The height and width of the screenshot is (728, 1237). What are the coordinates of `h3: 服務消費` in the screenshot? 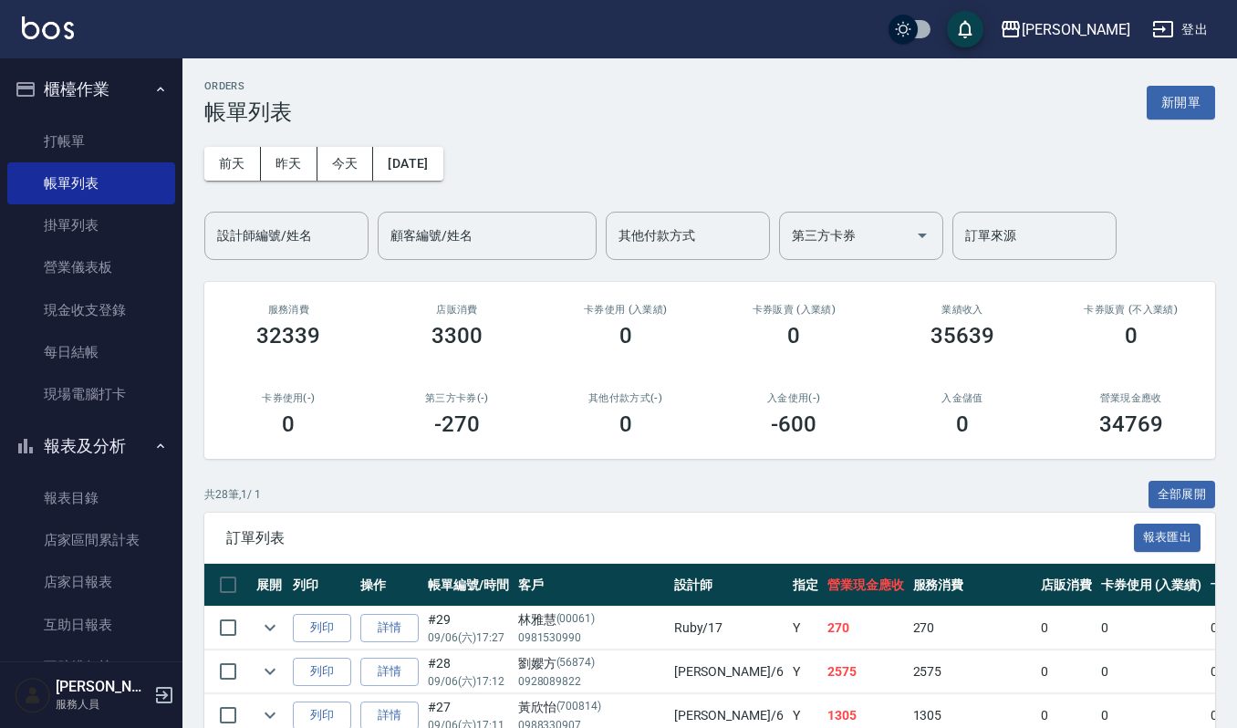 It's located at (288, 309).